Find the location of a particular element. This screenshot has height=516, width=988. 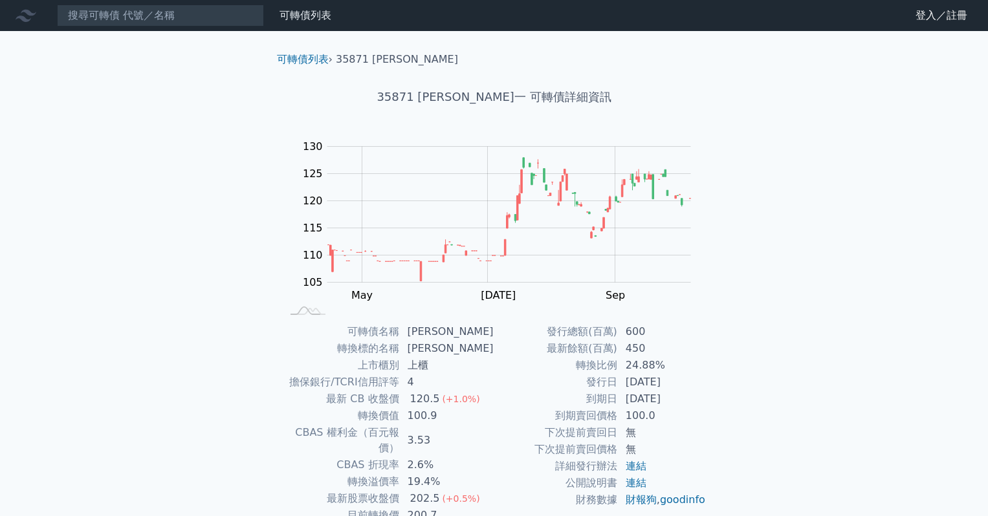

a: 財報狗 is located at coordinates (641, 500).